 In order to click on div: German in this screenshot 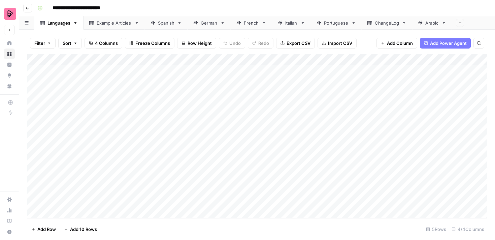, I will do `click(209, 23)`.